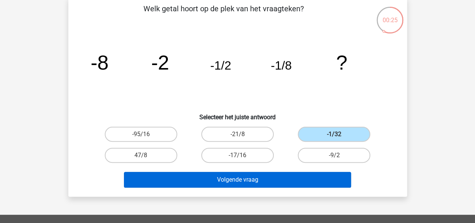 The image size is (475, 223). What do you see at coordinates (220, 65) in the screenshot?
I see `tspan: -1/2` at bounding box center [220, 65].